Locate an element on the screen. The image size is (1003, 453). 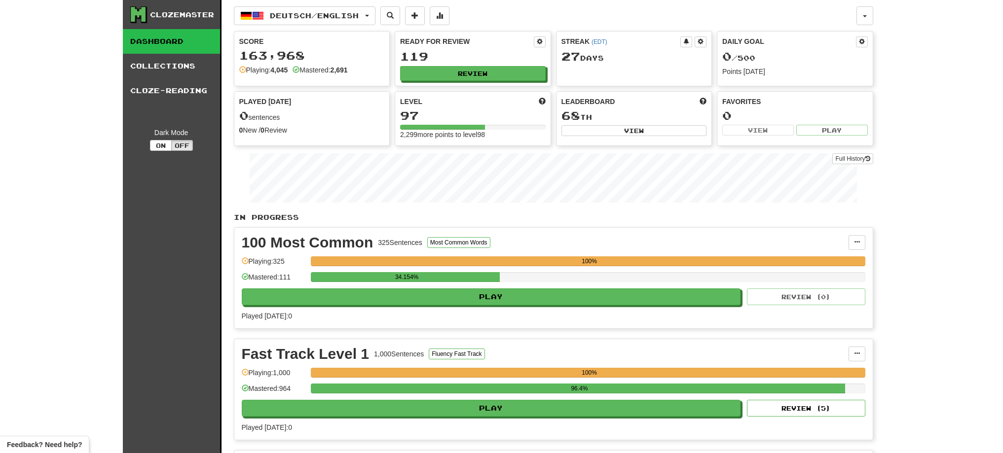
div: Playing: 1,000 is located at coordinates (274, 376).